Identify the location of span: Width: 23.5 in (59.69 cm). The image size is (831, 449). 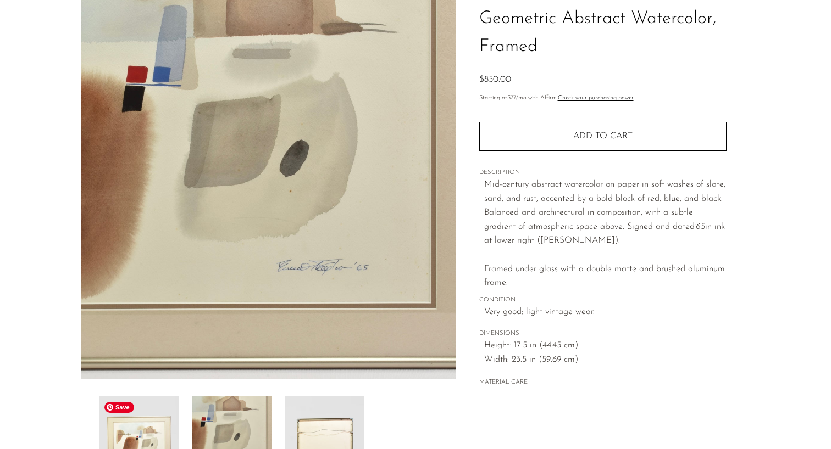
(605, 360).